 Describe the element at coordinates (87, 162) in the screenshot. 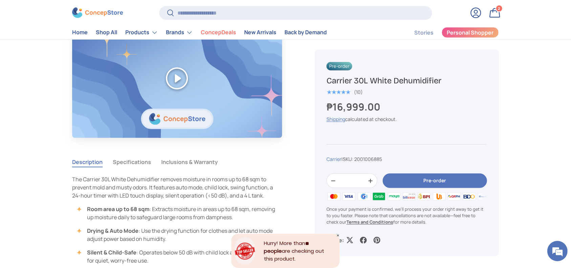

I see `button: Description` at that location.